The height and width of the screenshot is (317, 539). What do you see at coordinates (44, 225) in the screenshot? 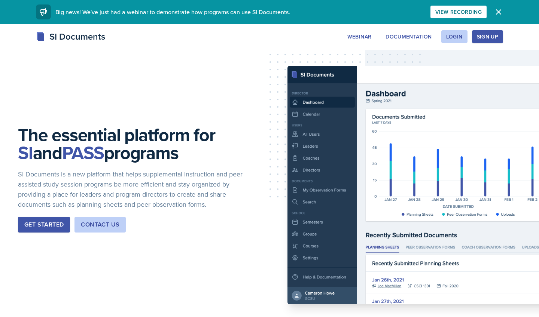
I see `button: Get Started` at bounding box center [44, 225].